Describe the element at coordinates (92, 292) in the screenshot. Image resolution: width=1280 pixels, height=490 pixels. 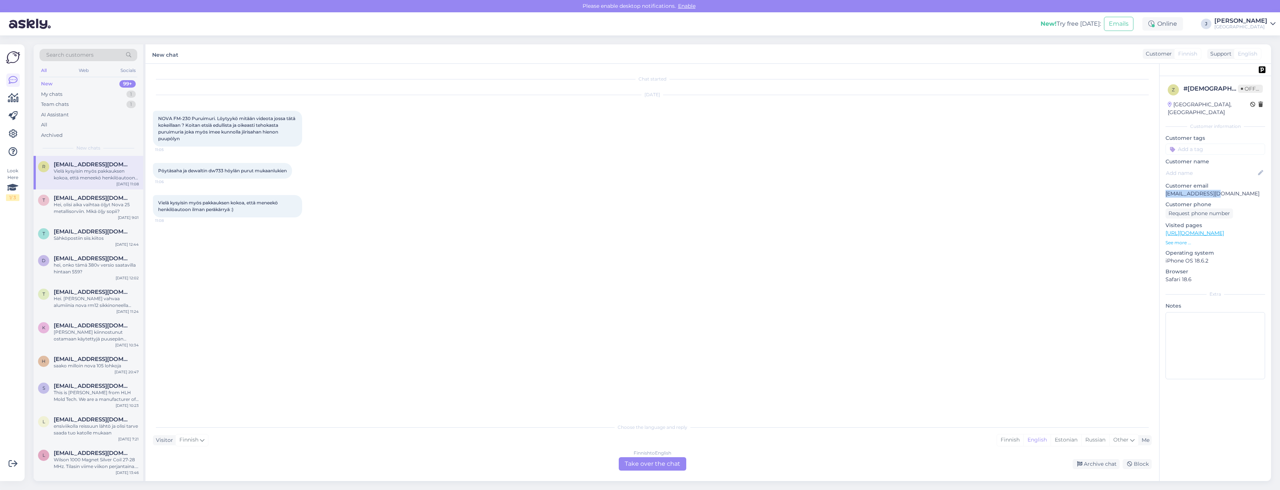
I see `span: Tero.lehtonen85@gmail.com` at that location.